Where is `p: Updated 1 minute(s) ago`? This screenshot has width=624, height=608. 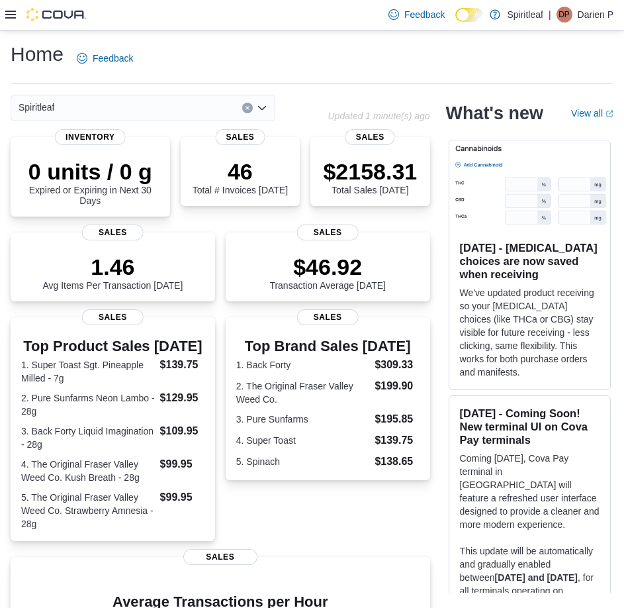 p: Updated 1 minute(s) ago is located at coordinates (379, 116).